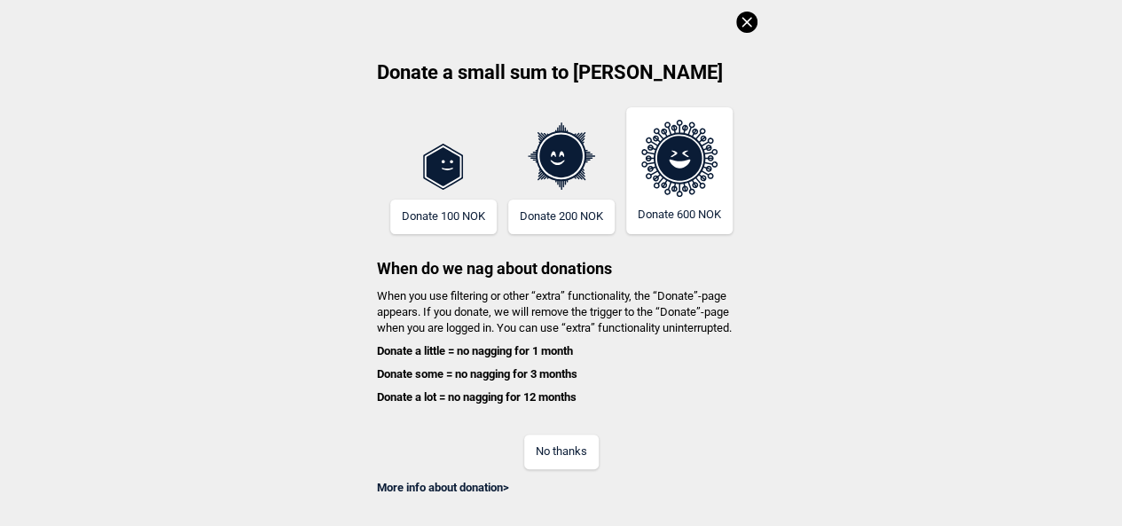 This screenshot has height=526, width=1122. I want to click on button: Donate 600 NOK, so click(679, 170).